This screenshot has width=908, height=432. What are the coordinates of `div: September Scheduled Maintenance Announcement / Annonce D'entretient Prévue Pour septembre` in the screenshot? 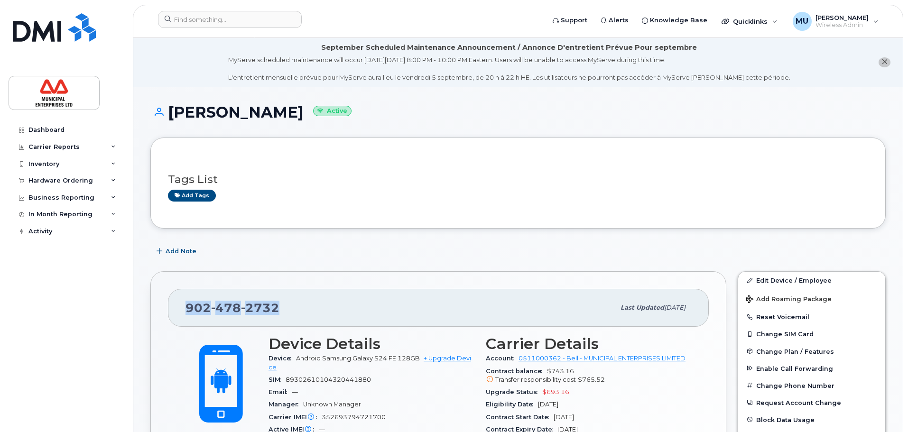 It's located at (509, 47).